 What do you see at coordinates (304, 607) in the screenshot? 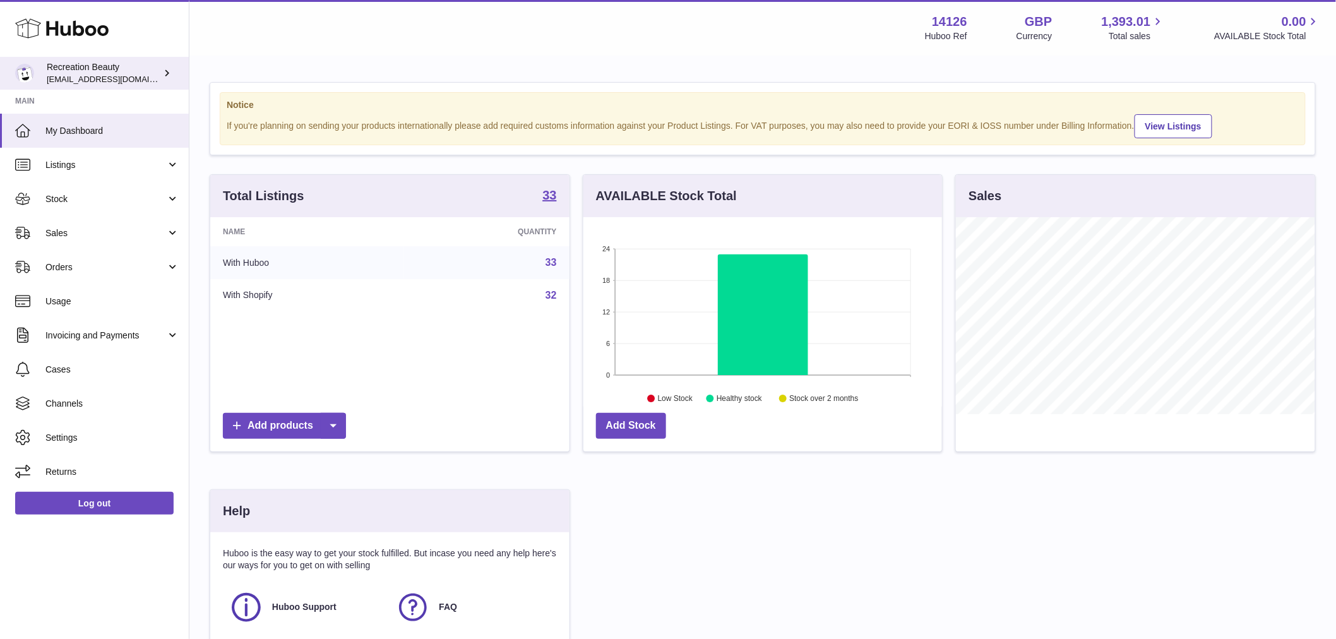
I see `span: Huboo Support` at bounding box center [304, 607].